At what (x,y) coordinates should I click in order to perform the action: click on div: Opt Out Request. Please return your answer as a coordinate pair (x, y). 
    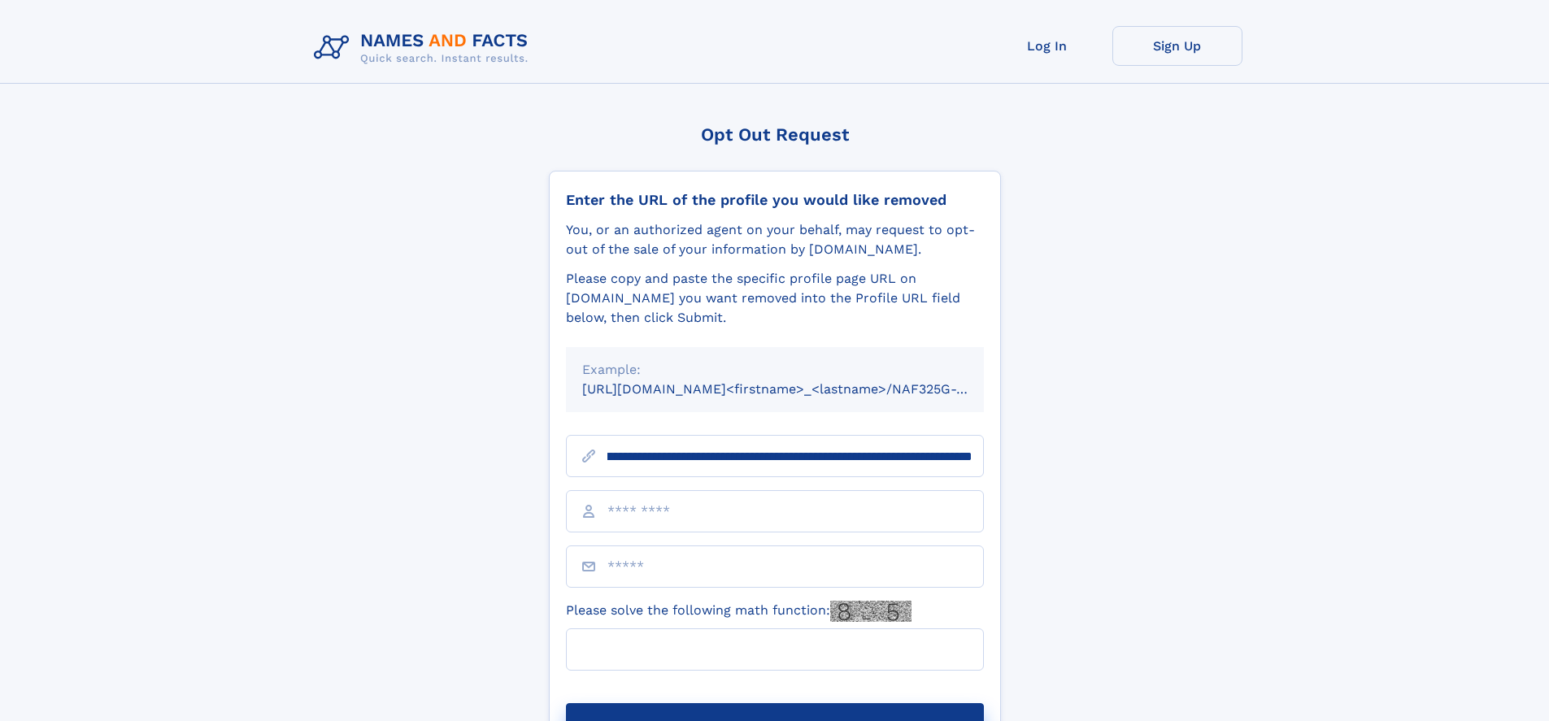
    Looking at the image, I should click on (775, 134).